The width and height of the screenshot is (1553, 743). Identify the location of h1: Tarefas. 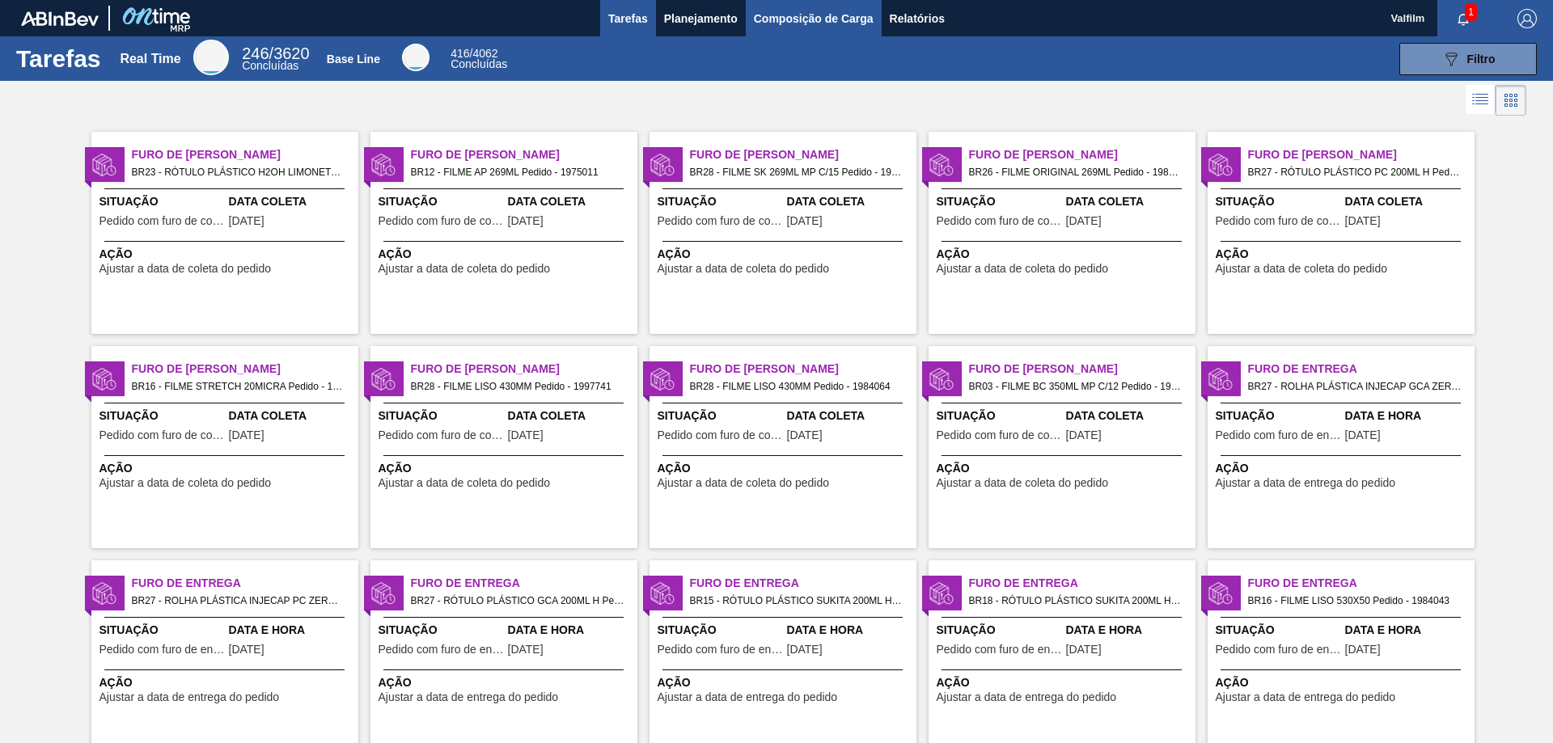
(58, 58).